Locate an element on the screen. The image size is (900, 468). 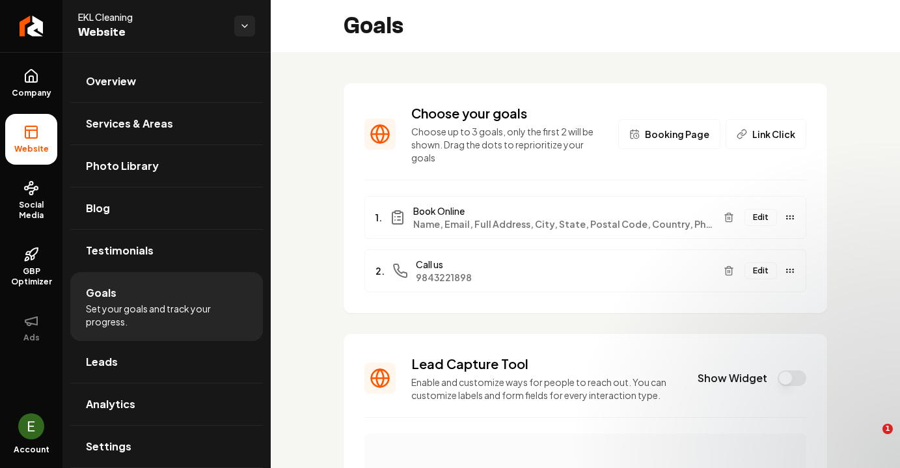
span: Social Media is located at coordinates (31, 210).